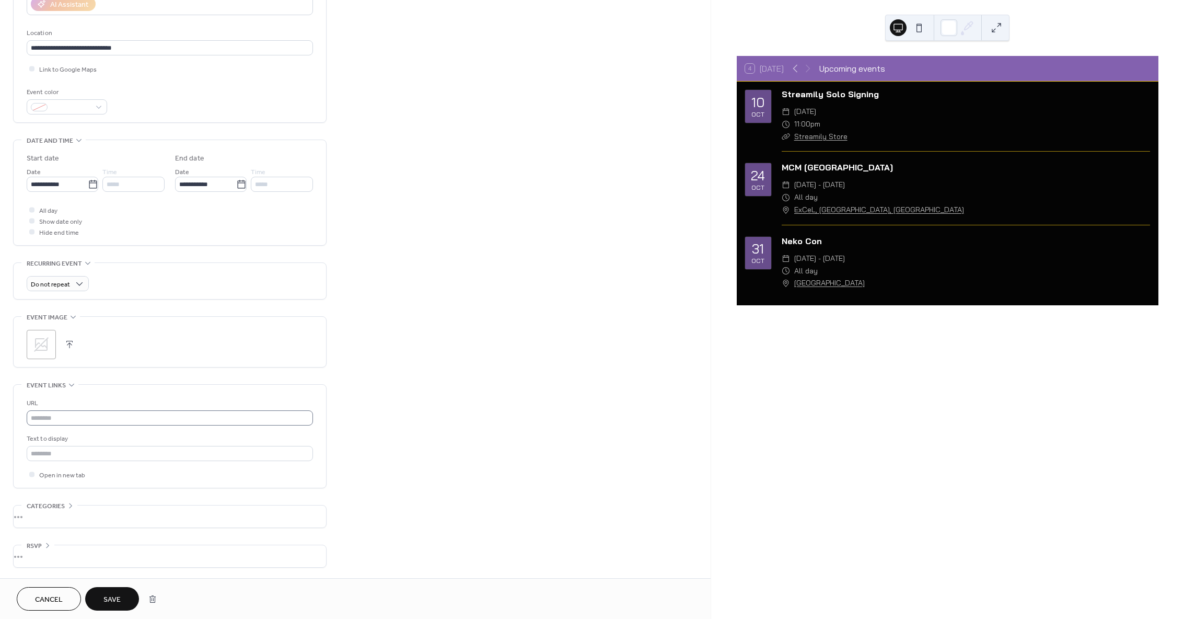  Describe the element at coordinates (50, 284) in the screenshot. I see `span: Do not repeat` at that location.